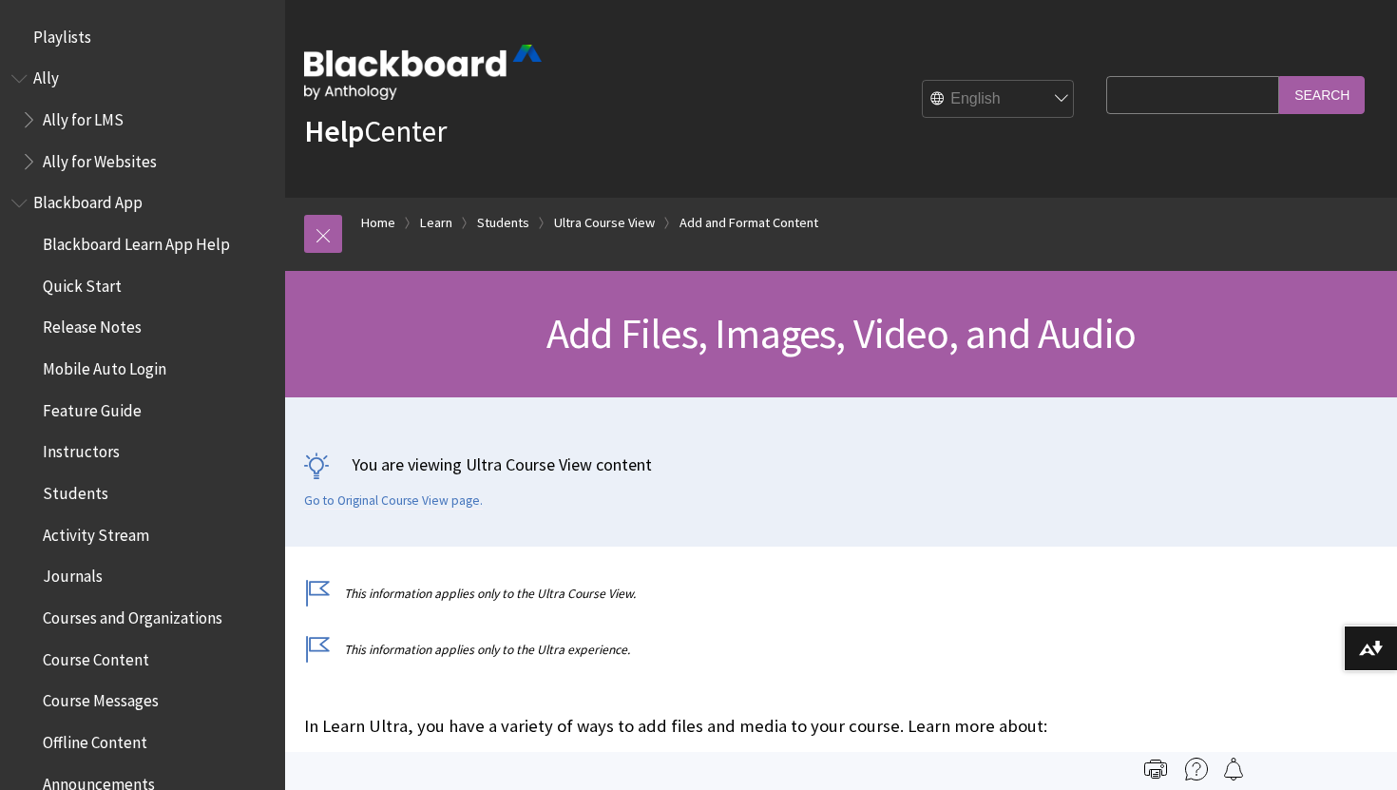  Describe the element at coordinates (1156, 769) in the screenshot. I see `img: Print` at that location.